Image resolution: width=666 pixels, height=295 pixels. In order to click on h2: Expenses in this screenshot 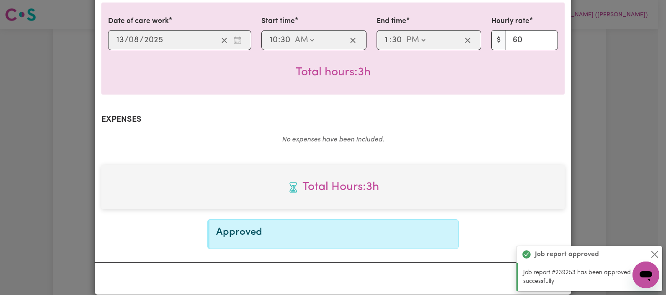, I will do `click(333, 120)`.